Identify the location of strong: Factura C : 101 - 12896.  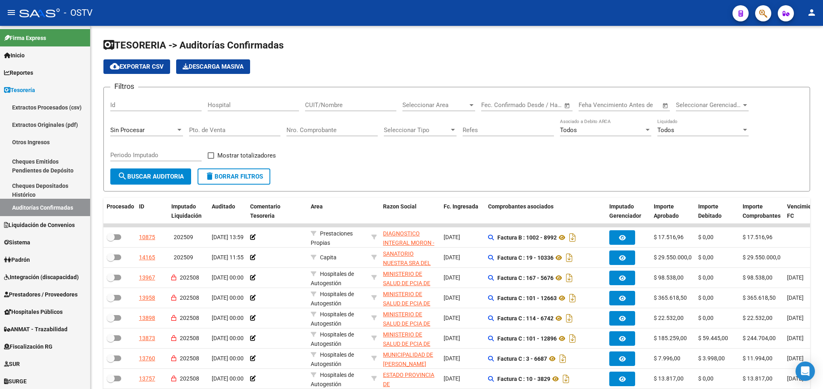
(527, 338).